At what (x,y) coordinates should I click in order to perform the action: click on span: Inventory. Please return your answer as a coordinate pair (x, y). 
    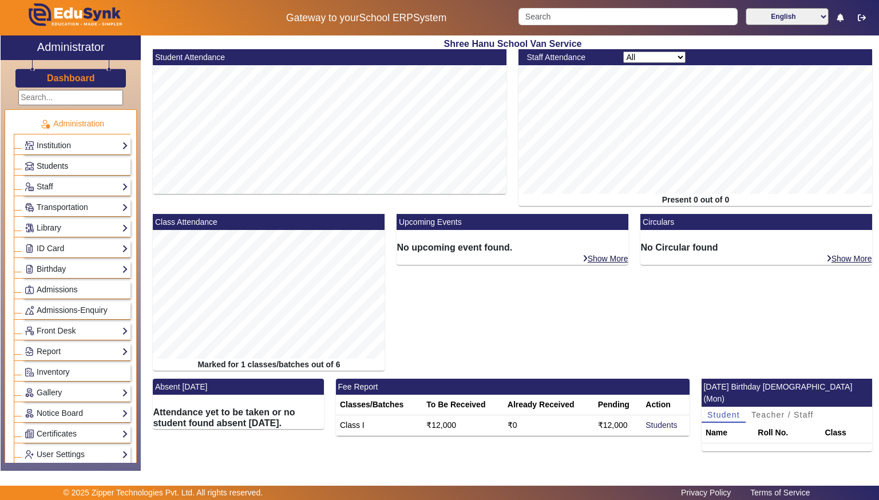
    Looking at the image, I should click on (53, 372).